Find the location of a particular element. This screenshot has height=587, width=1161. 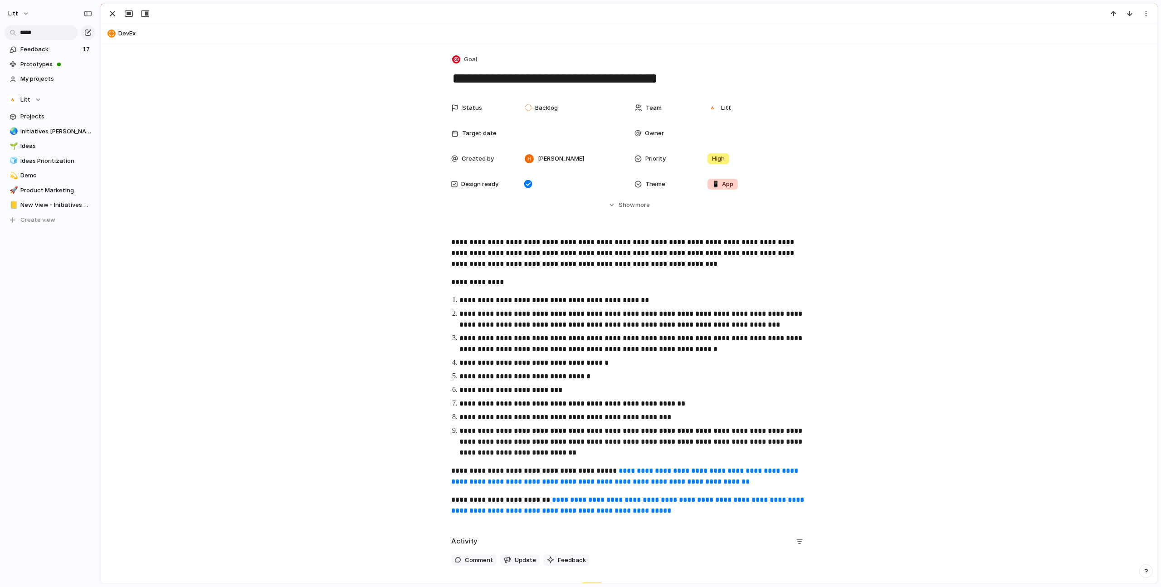

span: Target date is located at coordinates (479, 133).